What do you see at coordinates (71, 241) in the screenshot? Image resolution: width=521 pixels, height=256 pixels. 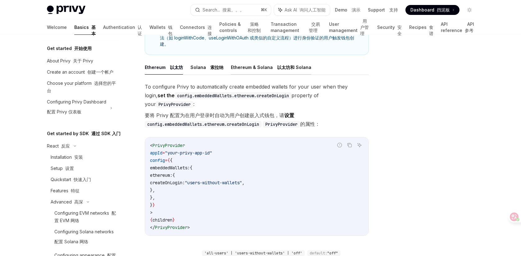 I see `font: 配置 Solana 网络` at bounding box center [71, 241].